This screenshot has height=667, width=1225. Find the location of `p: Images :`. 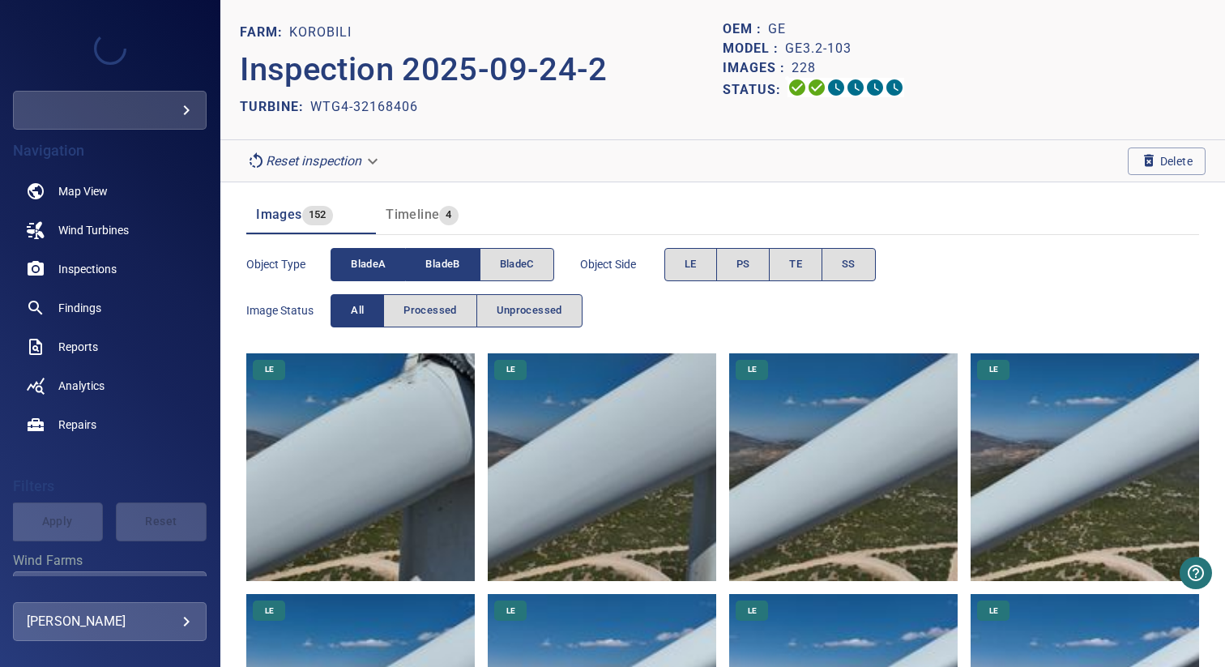

p: Images : is located at coordinates (757, 68).